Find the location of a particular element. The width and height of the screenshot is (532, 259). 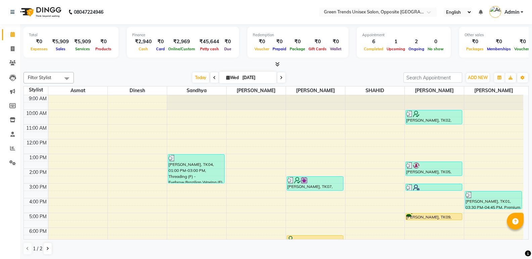

span: Admin is located at coordinates (512, 12).